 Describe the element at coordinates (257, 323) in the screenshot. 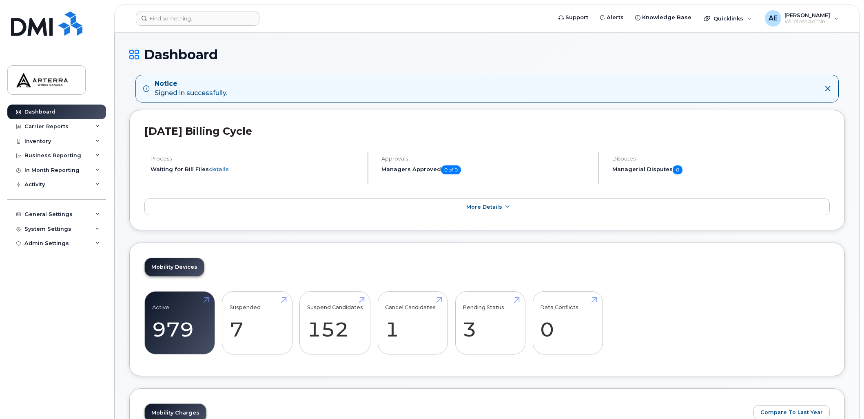

I see `a: Suspended 7` at that location.